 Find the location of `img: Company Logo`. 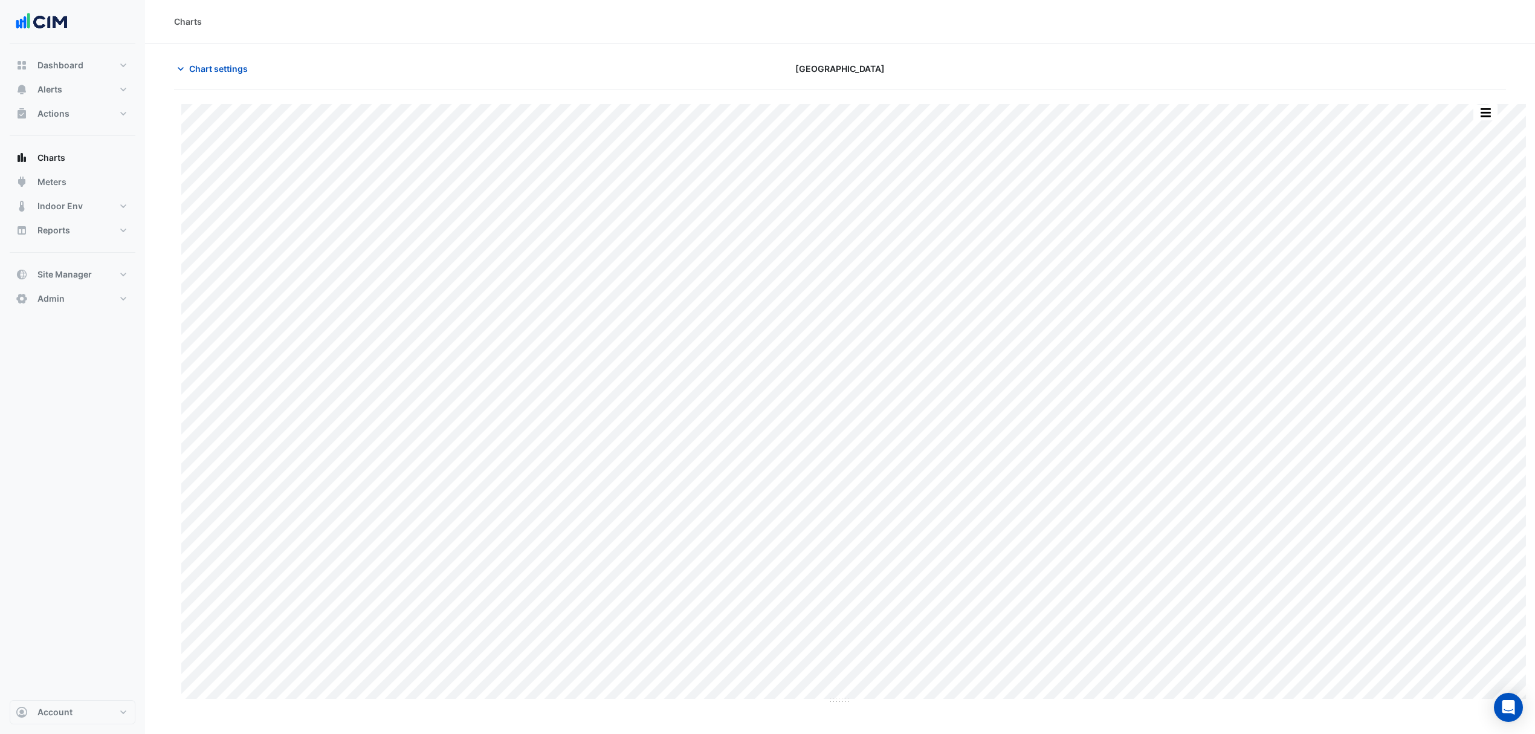

img: Company Logo is located at coordinates (42, 22).